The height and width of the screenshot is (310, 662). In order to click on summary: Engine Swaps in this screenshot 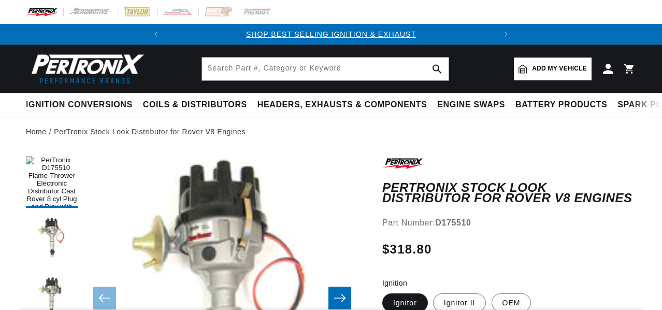, I will do `click(471, 105)`.